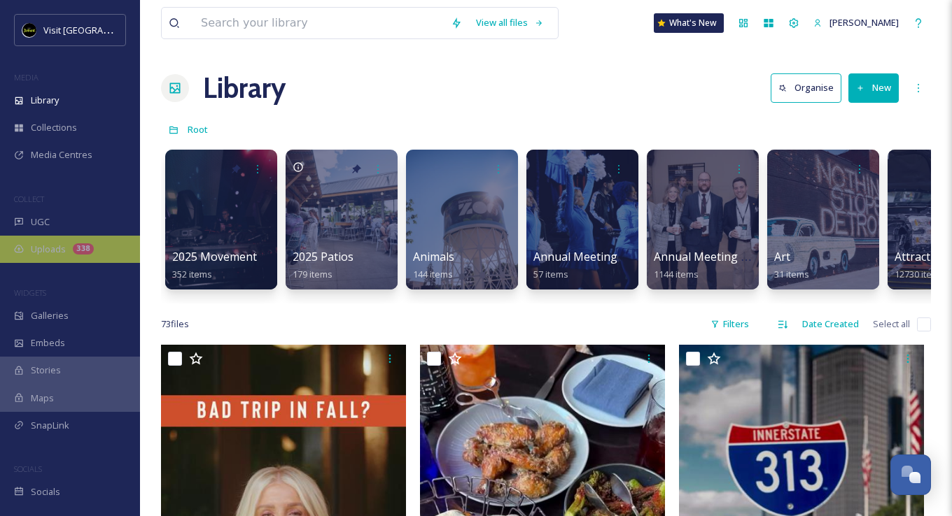 Image resolution: width=952 pixels, height=516 pixels. I want to click on span: 57 items, so click(551, 274).